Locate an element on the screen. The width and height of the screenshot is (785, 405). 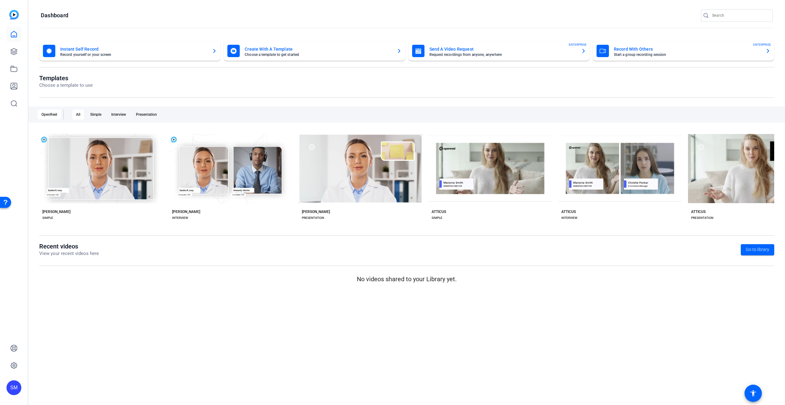
div: Simple is located at coordinates (96, 115).